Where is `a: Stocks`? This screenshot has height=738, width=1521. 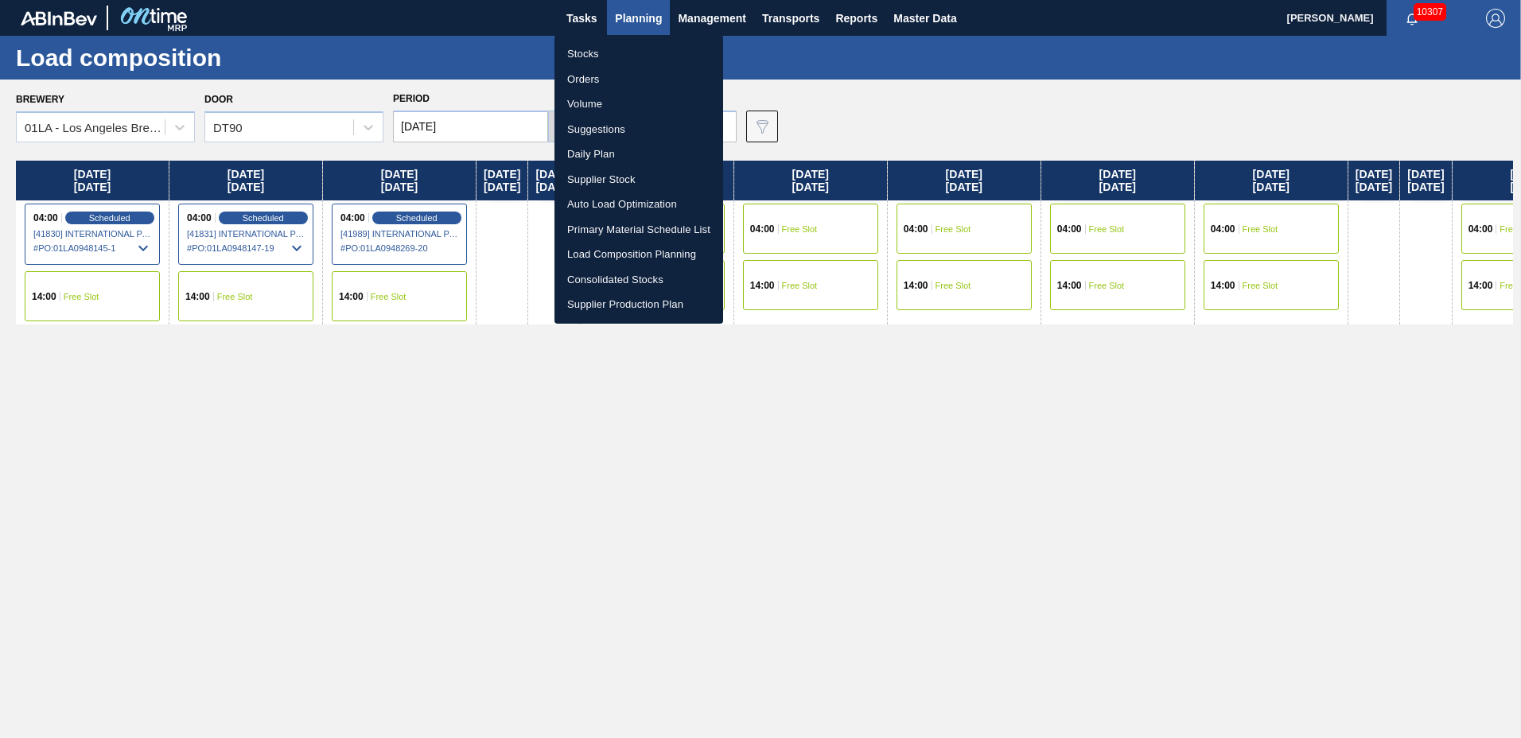
a: Stocks is located at coordinates (639, 54).